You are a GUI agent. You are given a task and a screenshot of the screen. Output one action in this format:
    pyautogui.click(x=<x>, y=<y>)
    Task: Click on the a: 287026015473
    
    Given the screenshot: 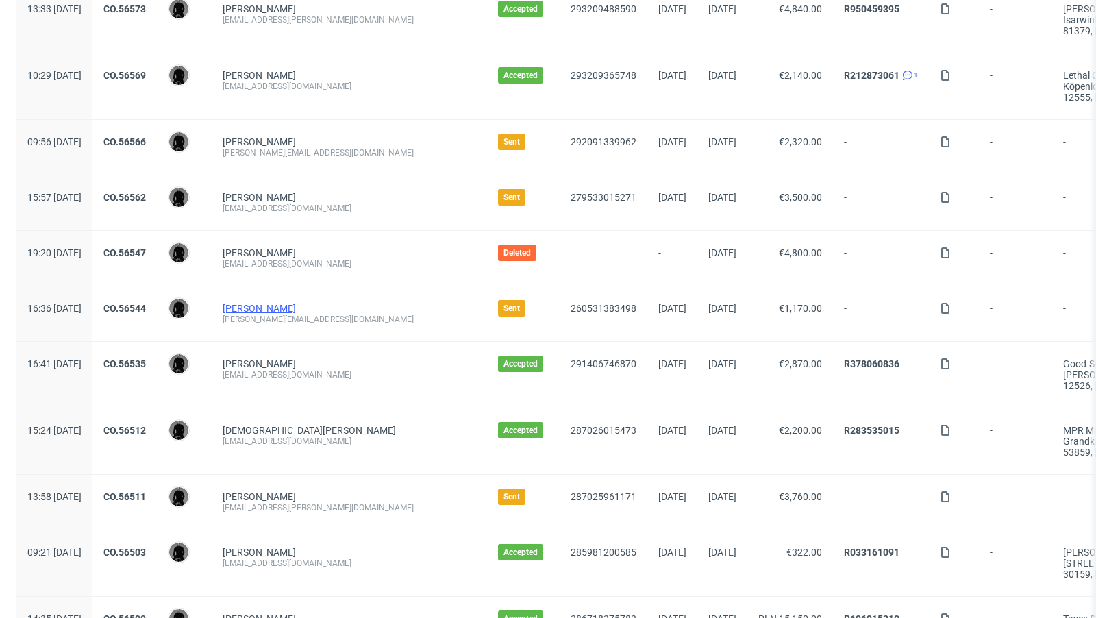 What is the action you would take?
    pyautogui.click(x=603, y=430)
    